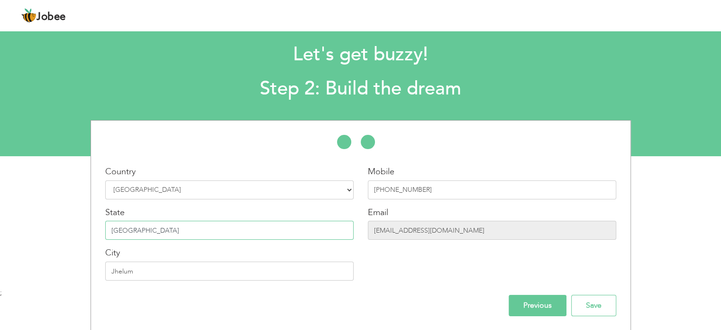  What do you see at coordinates (378, 212) in the screenshot?
I see `label: Email` at bounding box center [378, 212].